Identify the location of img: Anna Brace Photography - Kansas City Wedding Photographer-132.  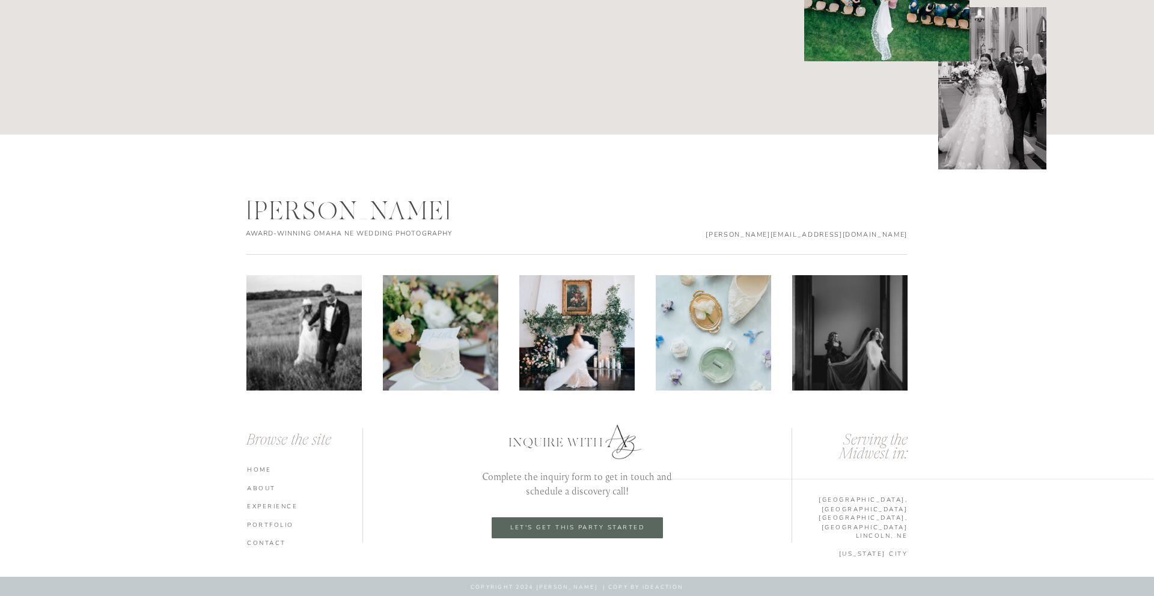
(713, 333).